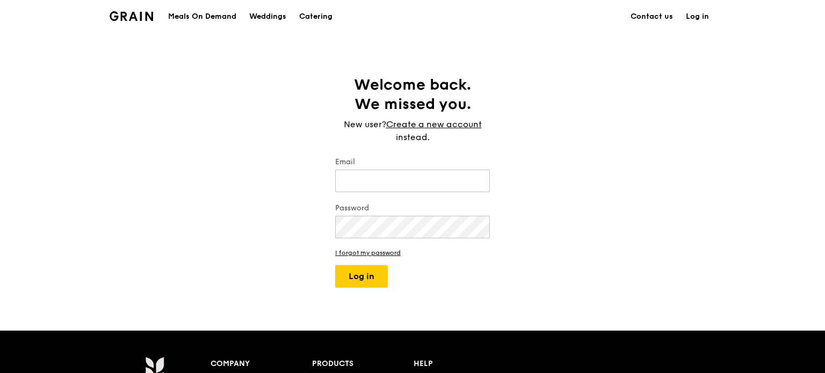 This screenshot has height=373, width=825. What do you see at coordinates (261, 364) in the screenshot?
I see `div: Company` at bounding box center [261, 364].